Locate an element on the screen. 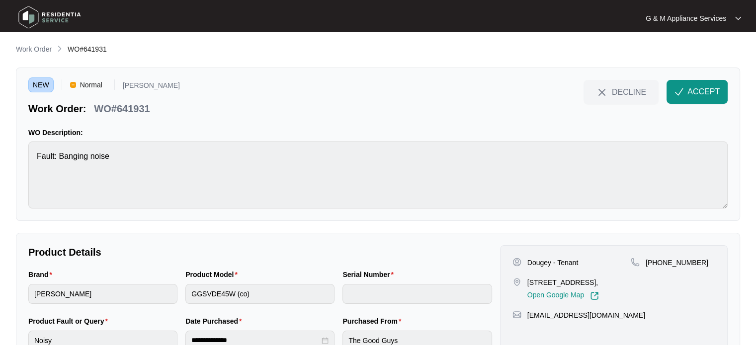 This screenshot has width=756, height=345. p: WO#641931 is located at coordinates (122, 109).